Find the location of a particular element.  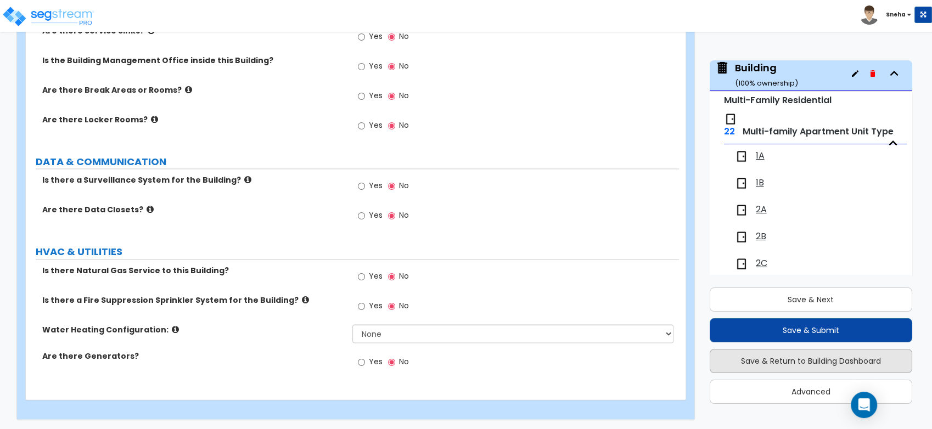

small: ( 100 % ownership) is located at coordinates (766, 83).